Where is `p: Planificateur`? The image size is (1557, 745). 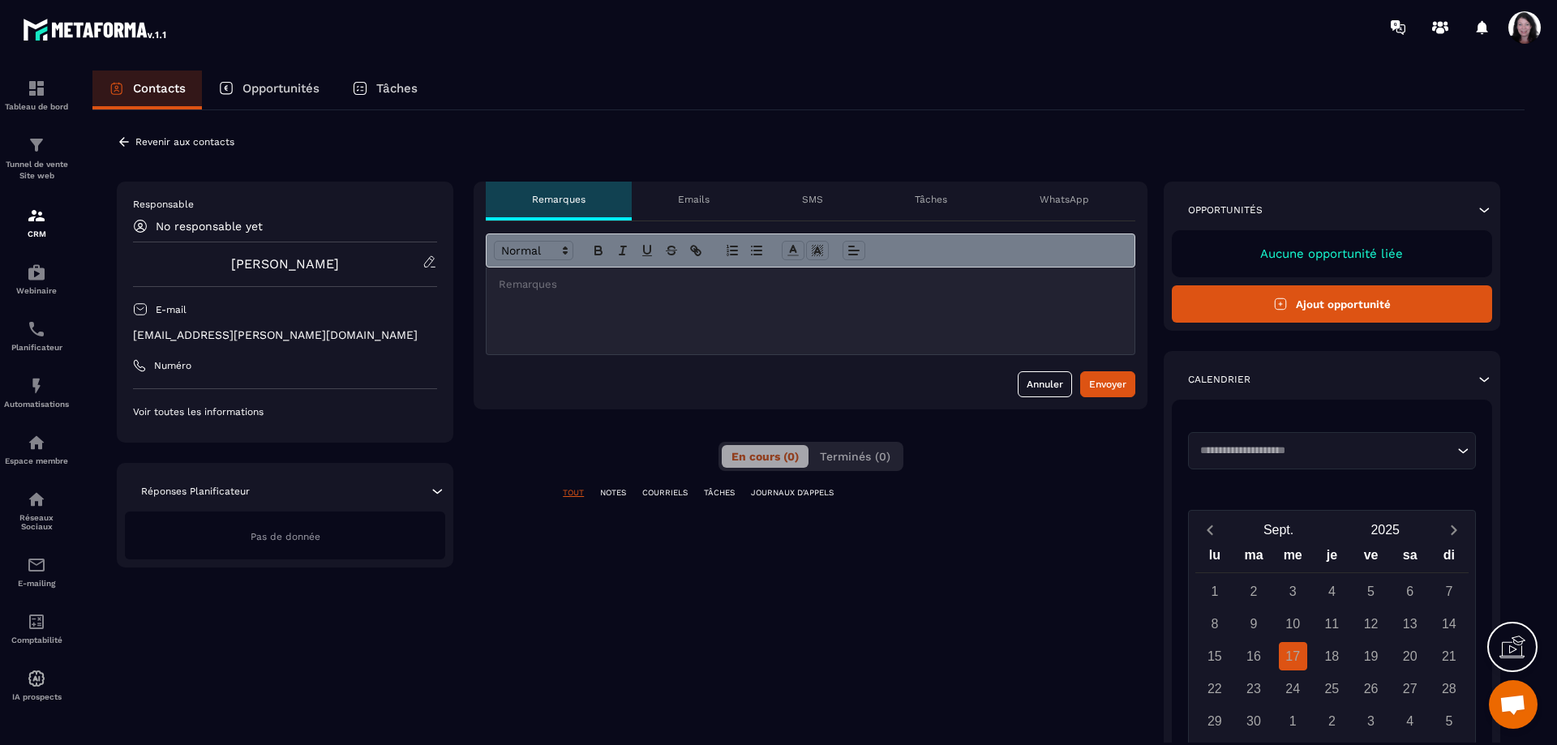
p: Planificateur is located at coordinates (36, 347).